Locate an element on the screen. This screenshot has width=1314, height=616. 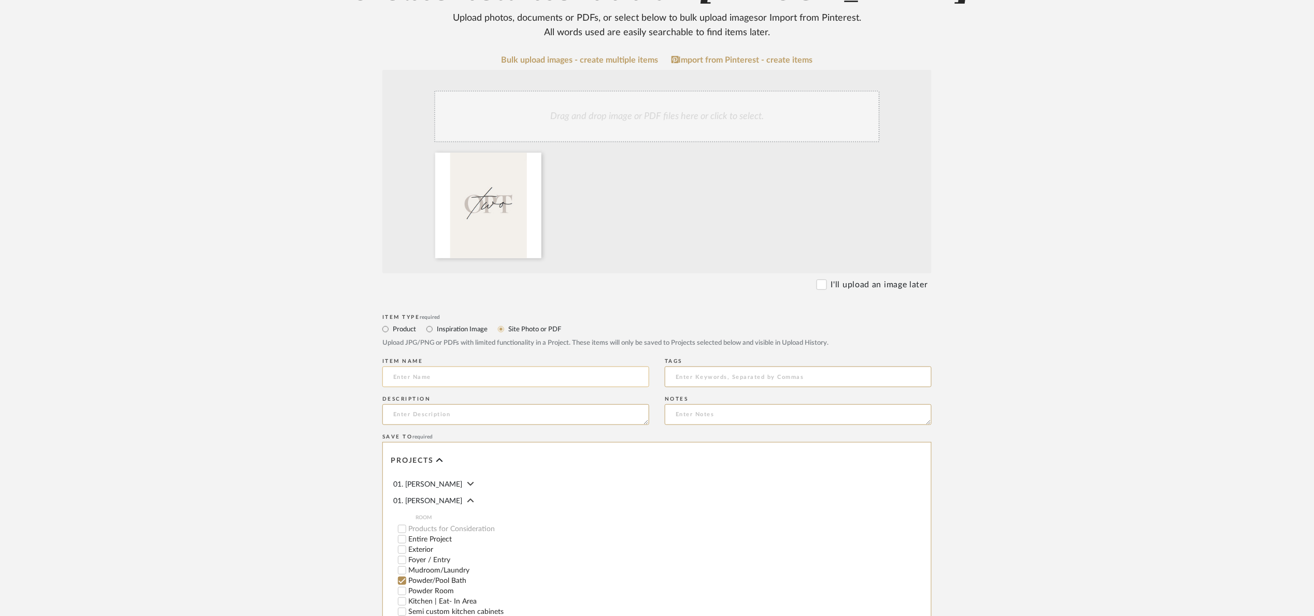
div: Notes is located at coordinates (798, 399).